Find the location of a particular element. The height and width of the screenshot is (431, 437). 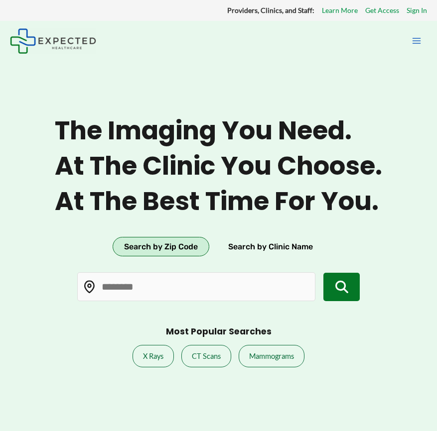

a: Get Access is located at coordinates (382, 10).